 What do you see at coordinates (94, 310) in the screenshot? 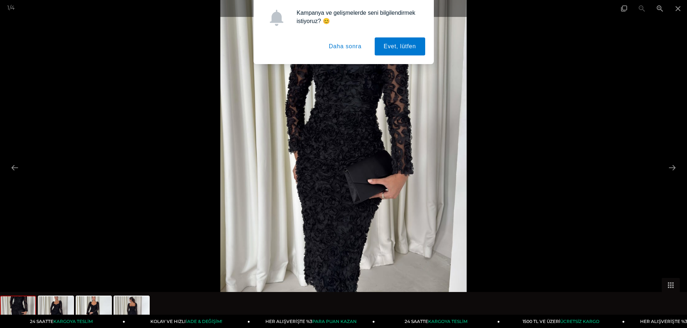
I see `img: christiana-elbise-26k009--85ef2.jpg` at bounding box center [94, 310].